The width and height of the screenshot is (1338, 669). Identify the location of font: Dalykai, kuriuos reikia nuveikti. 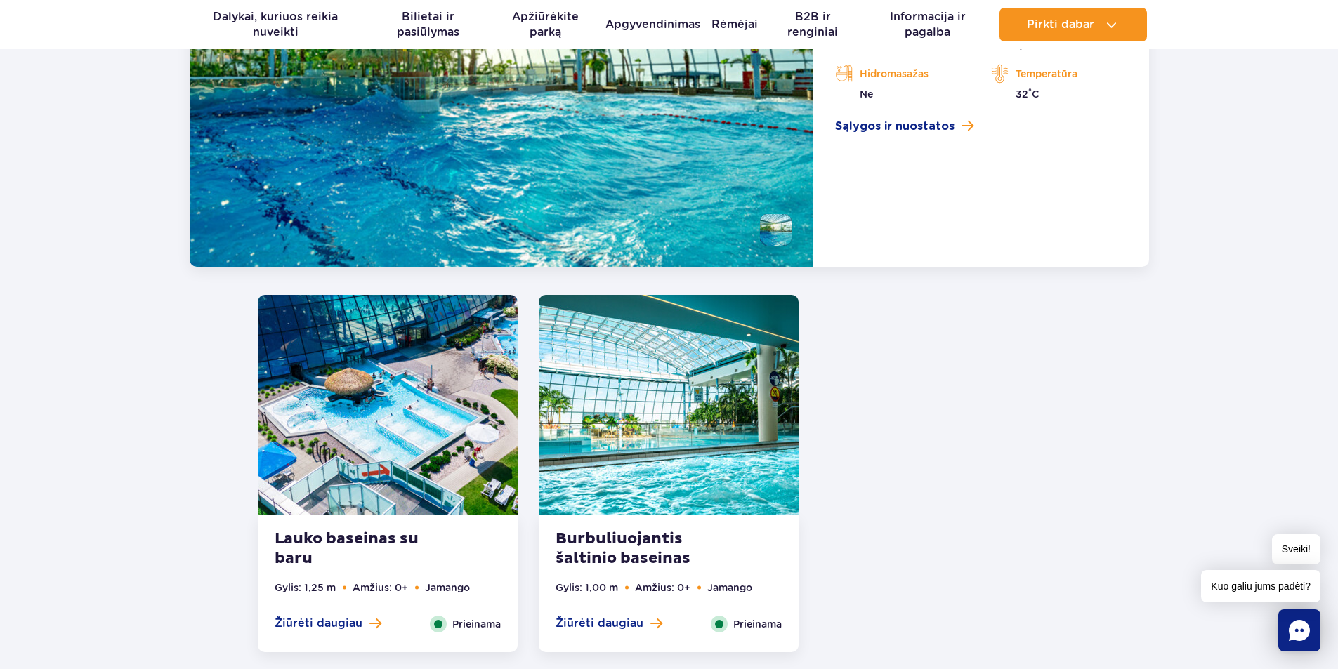
(275, 24).